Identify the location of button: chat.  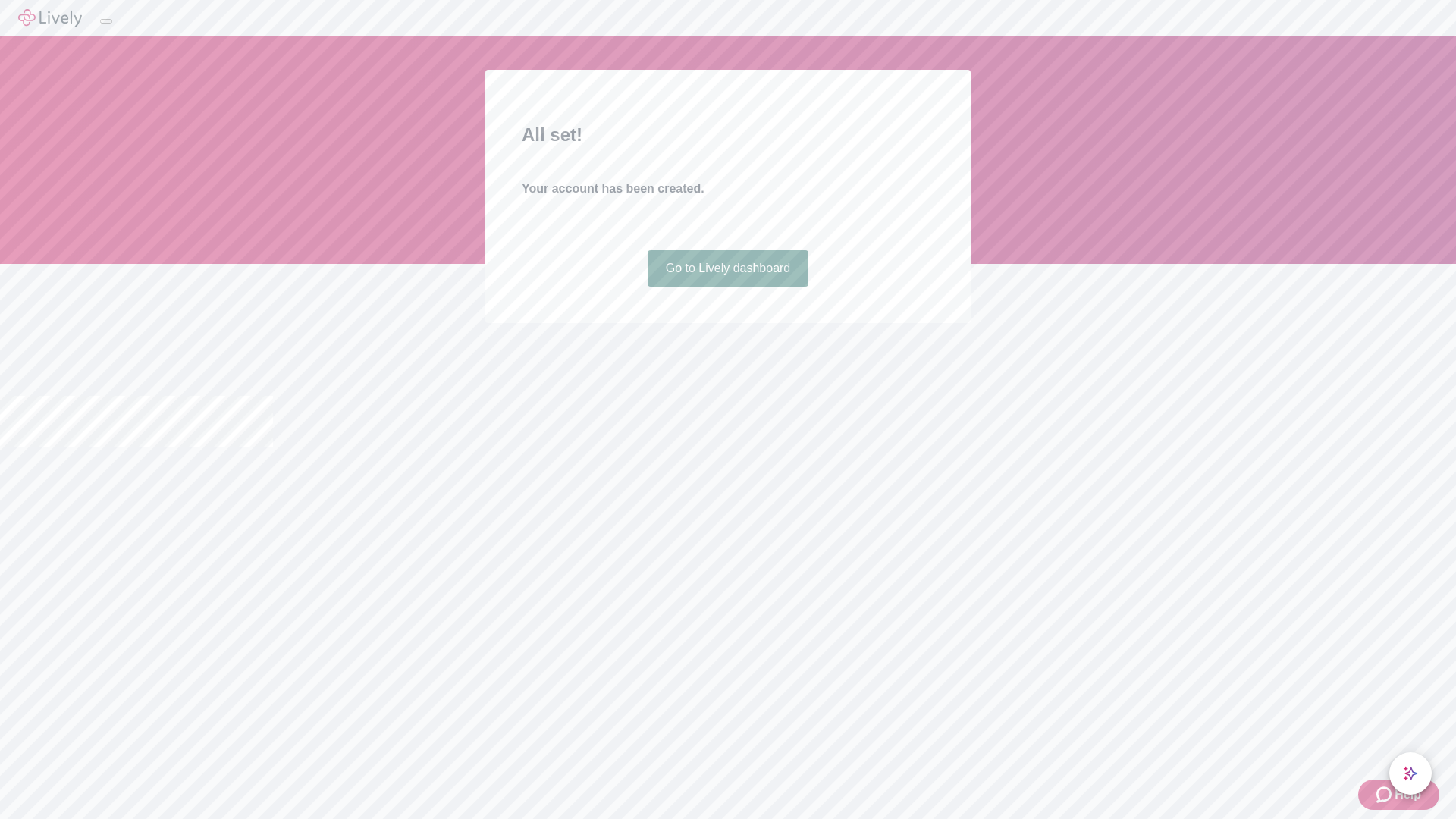
(1411, 773).